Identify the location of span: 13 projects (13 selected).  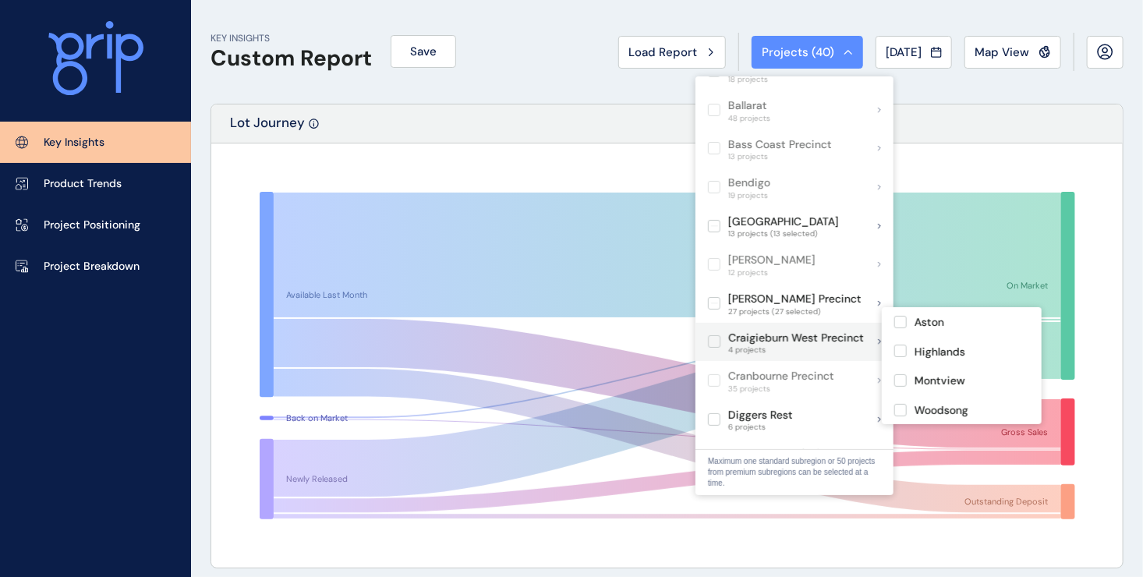
(784, 234).